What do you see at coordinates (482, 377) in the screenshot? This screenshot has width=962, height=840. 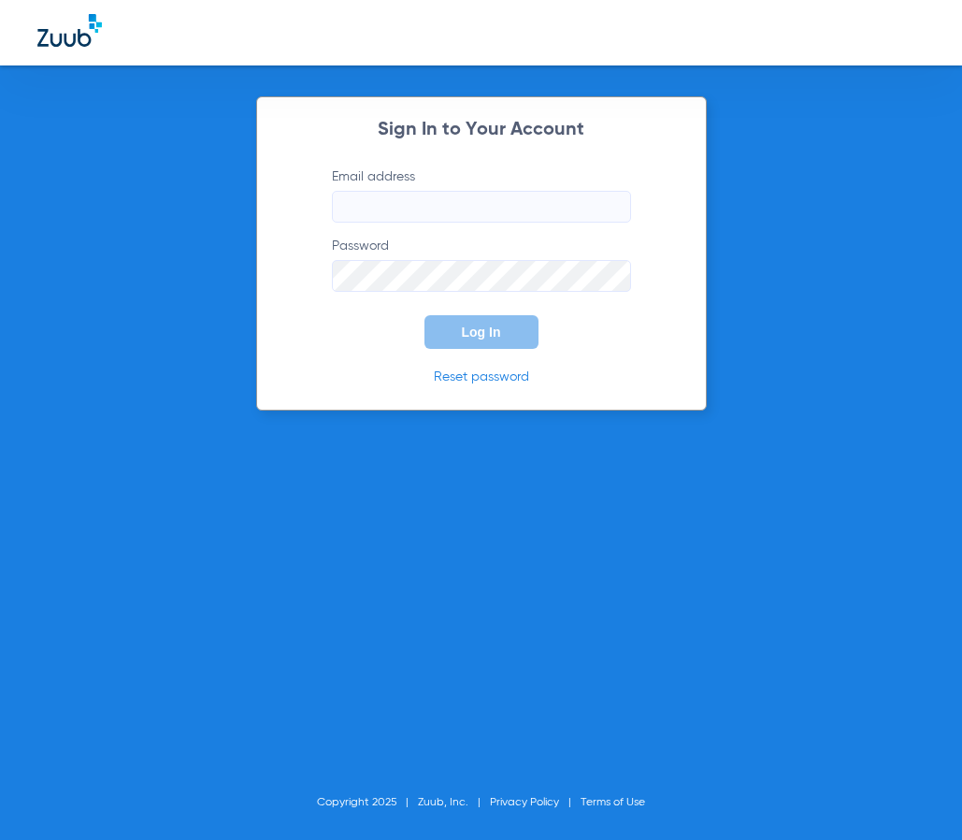 I see `a: Reset password` at bounding box center [482, 377].